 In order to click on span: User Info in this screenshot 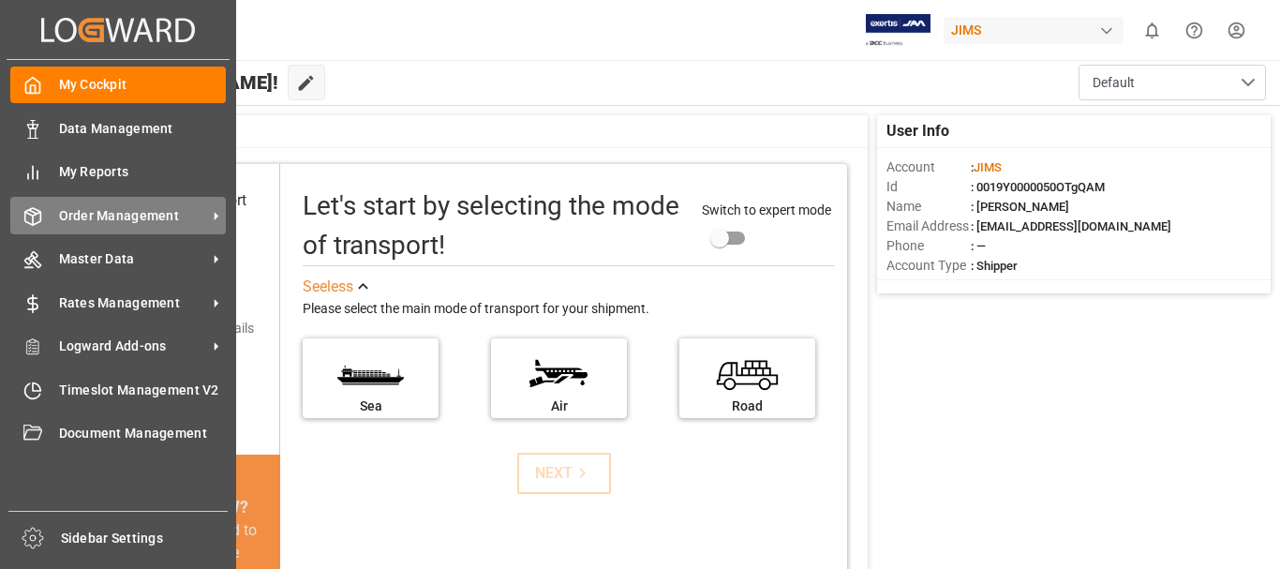, I will do `click(918, 131)`.